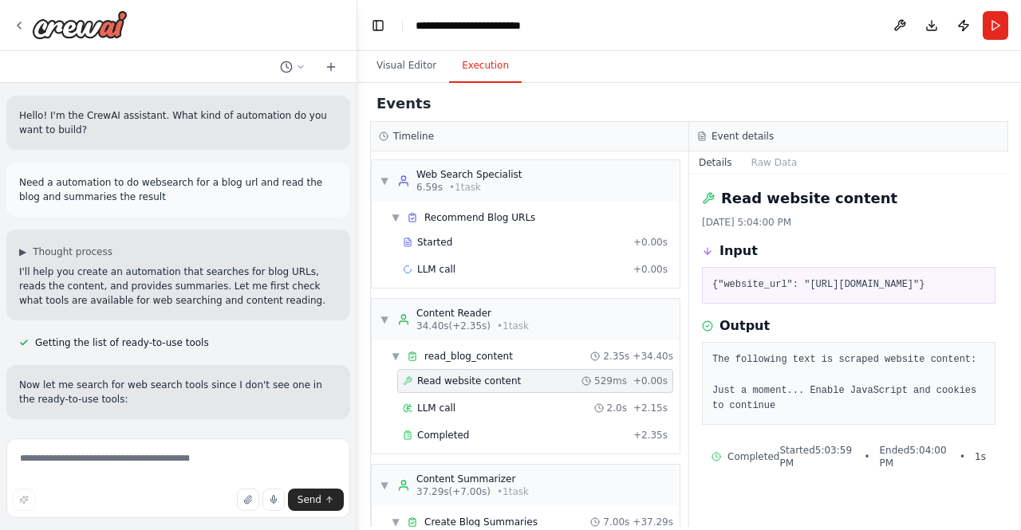  Describe the element at coordinates (479, 218) in the screenshot. I see `span: Recommend Blog URLs` at that location.